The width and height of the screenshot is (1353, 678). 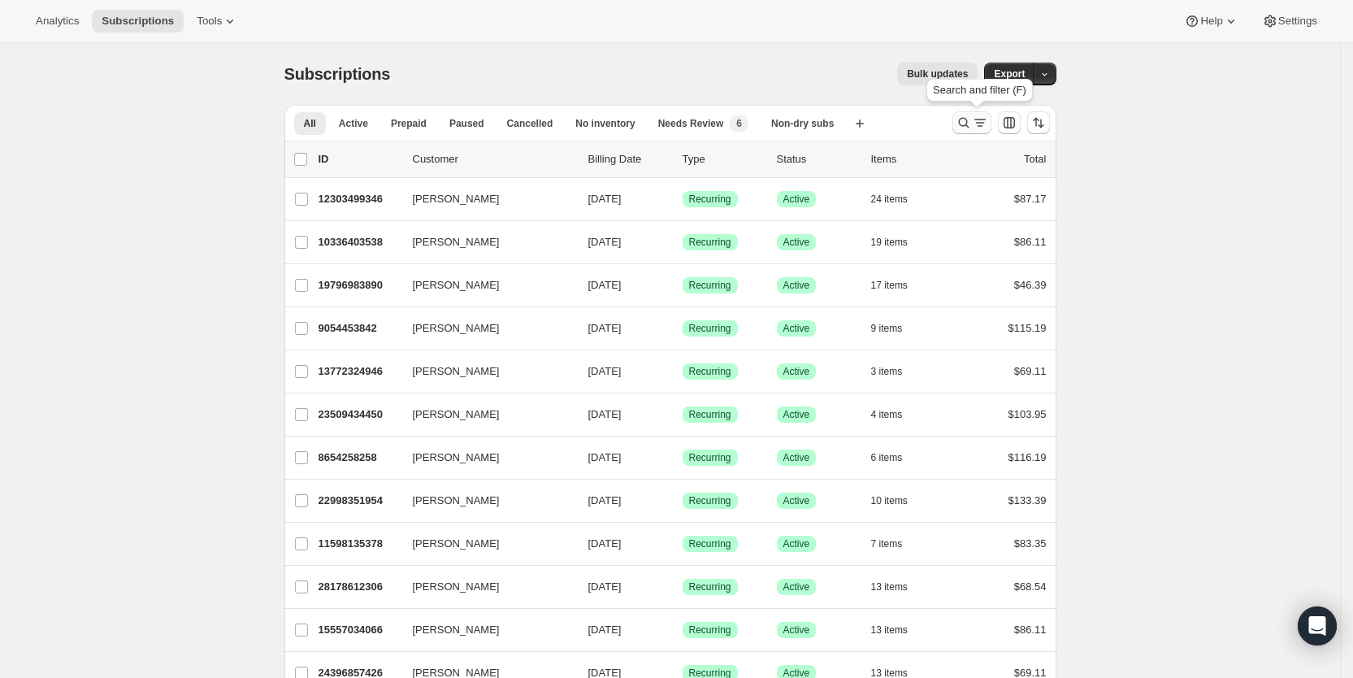 I want to click on p: 22998351954, so click(x=359, y=500).